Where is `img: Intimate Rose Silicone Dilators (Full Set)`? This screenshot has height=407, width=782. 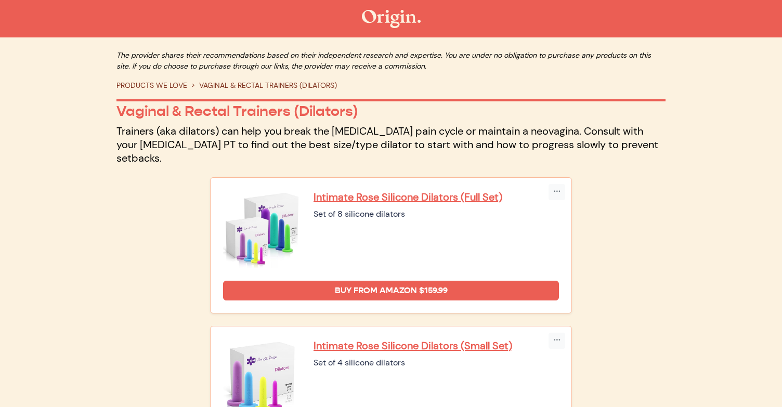
img: Intimate Rose Silicone Dilators (Full Set) is located at coordinates (262, 229).